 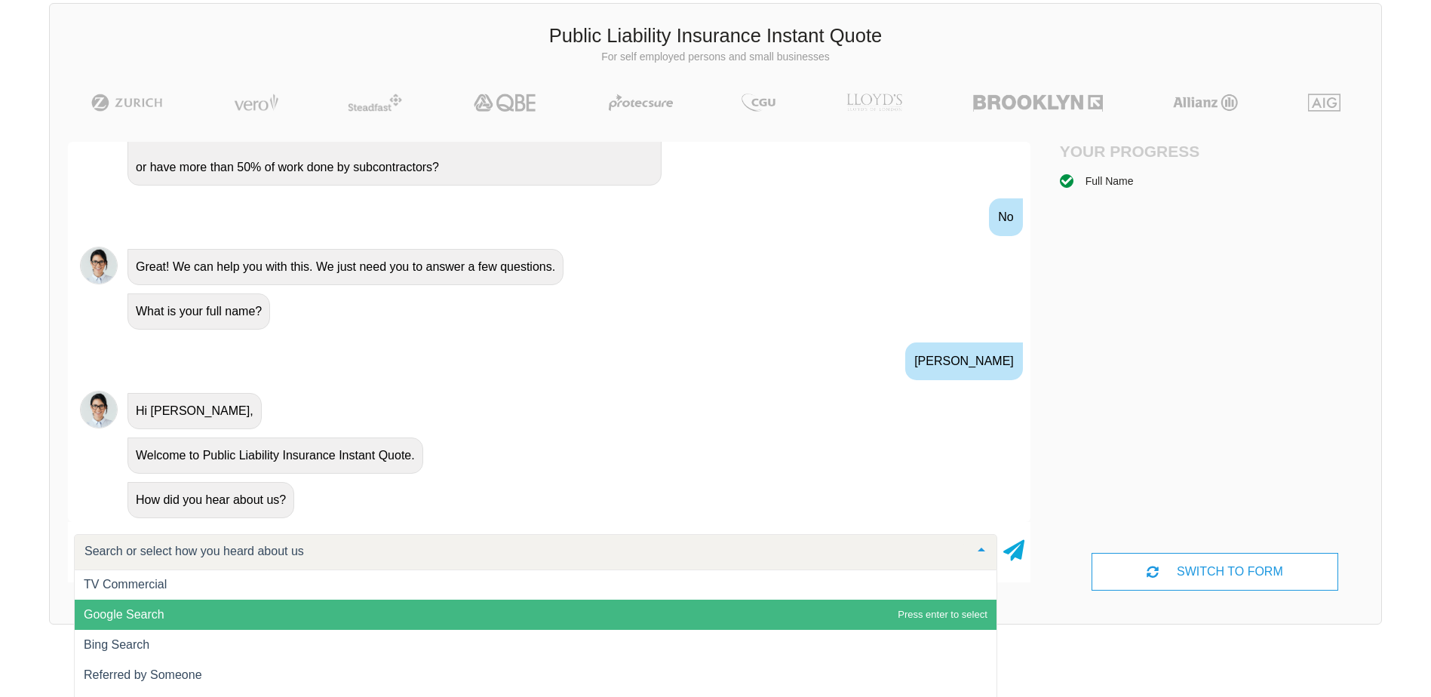 I want to click on span: Bing Search, so click(x=116, y=644).